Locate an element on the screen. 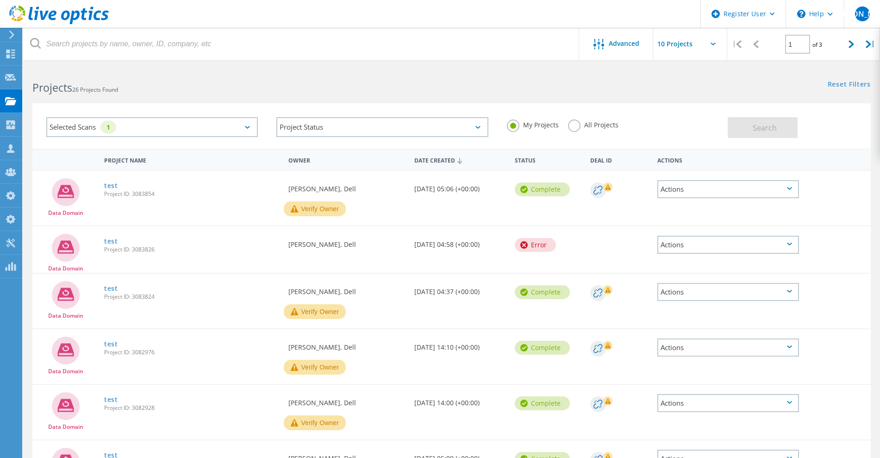 The image size is (880, 458). div: Status is located at coordinates (548, 159).